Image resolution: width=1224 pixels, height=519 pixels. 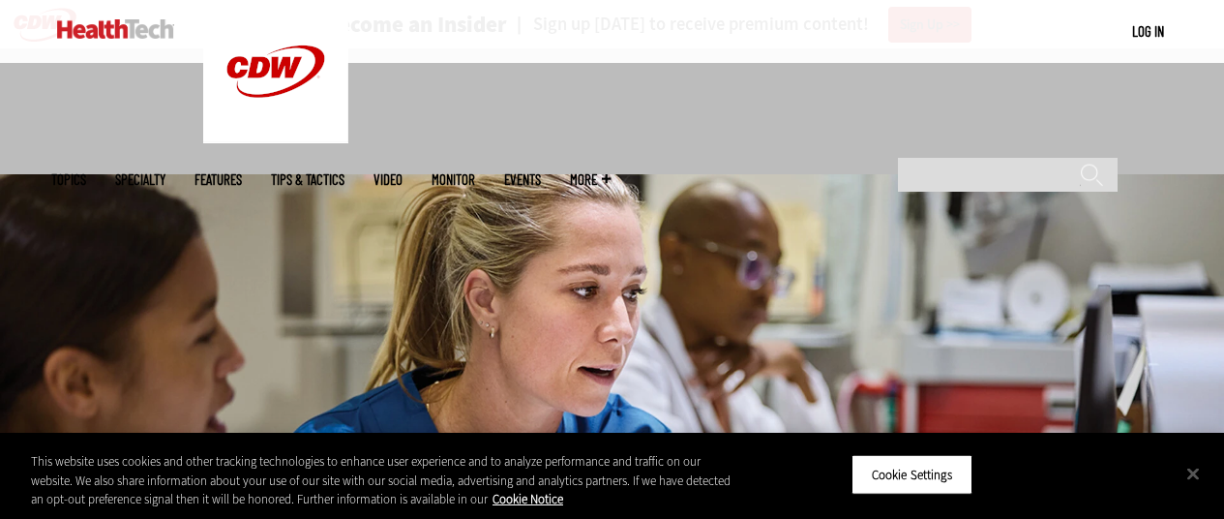 I want to click on a: Video, so click(x=388, y=179).